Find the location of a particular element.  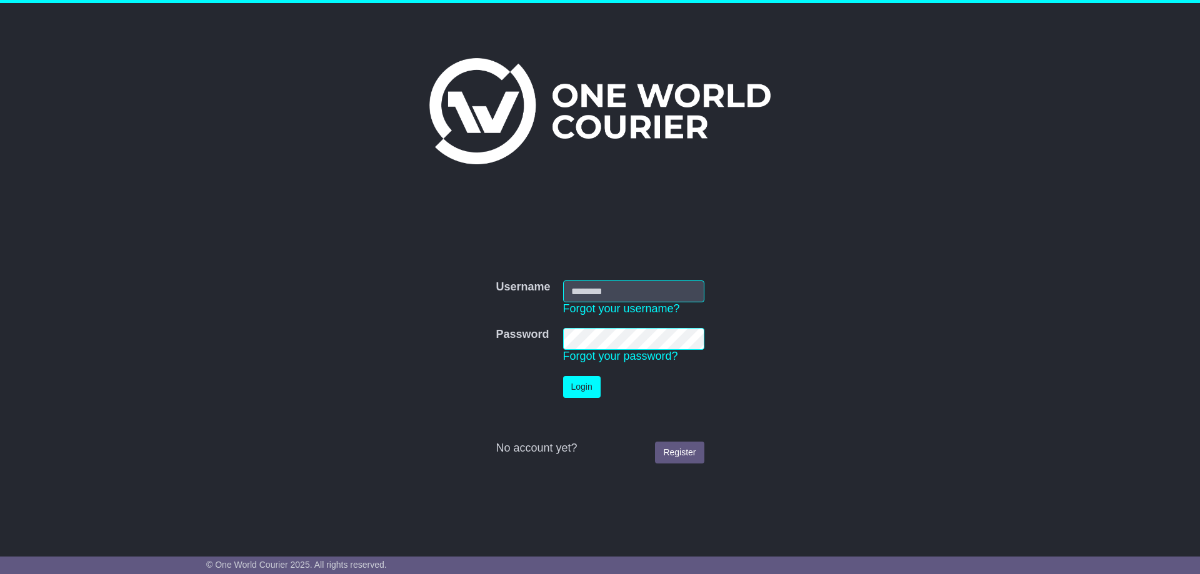

a: Forgot your username? is located at coordinates (621, 309).